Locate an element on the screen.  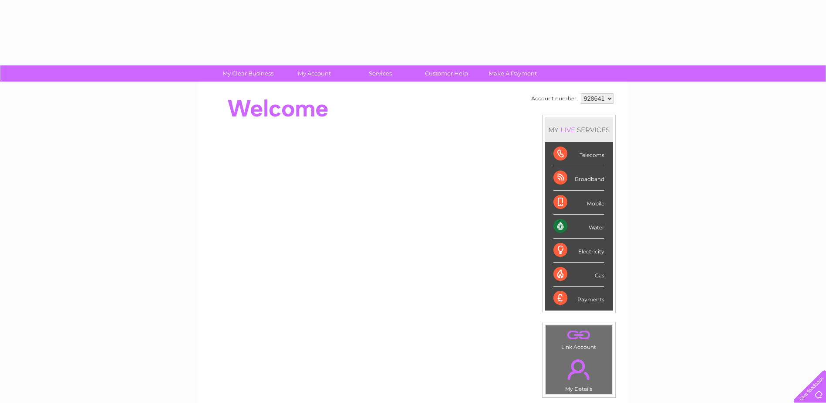
td: Account number is located at coordinates (554, 98).